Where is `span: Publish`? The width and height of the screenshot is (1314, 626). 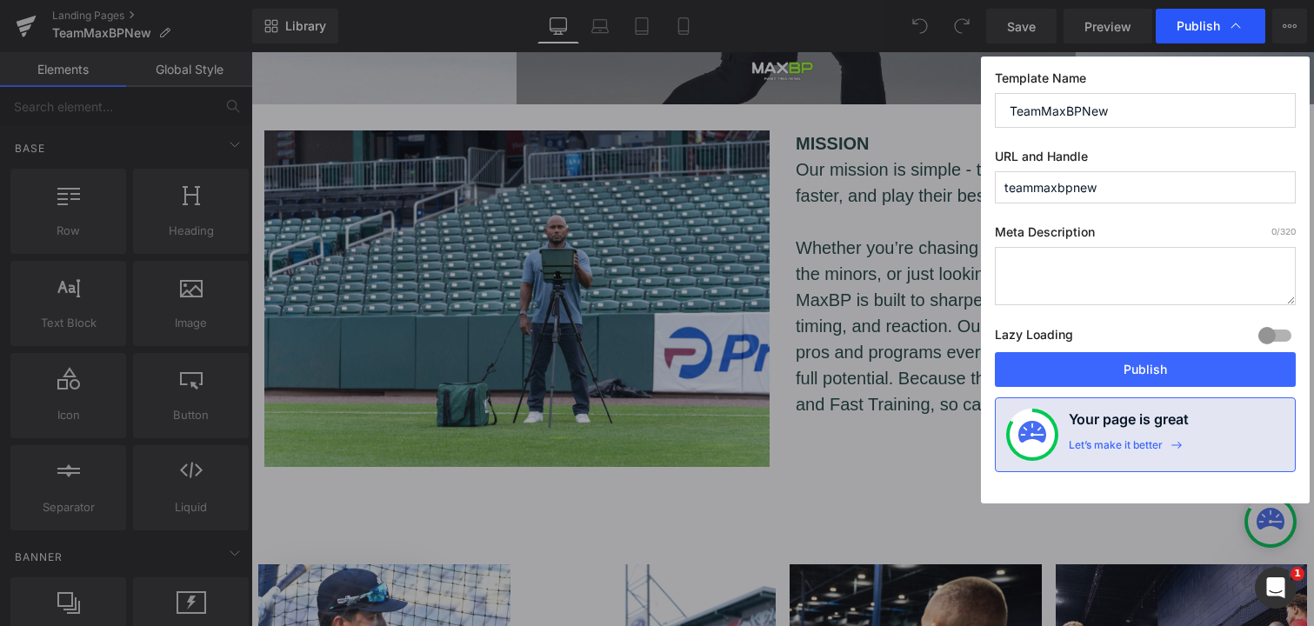
span: Publish is located at coordinates (1199, 26).